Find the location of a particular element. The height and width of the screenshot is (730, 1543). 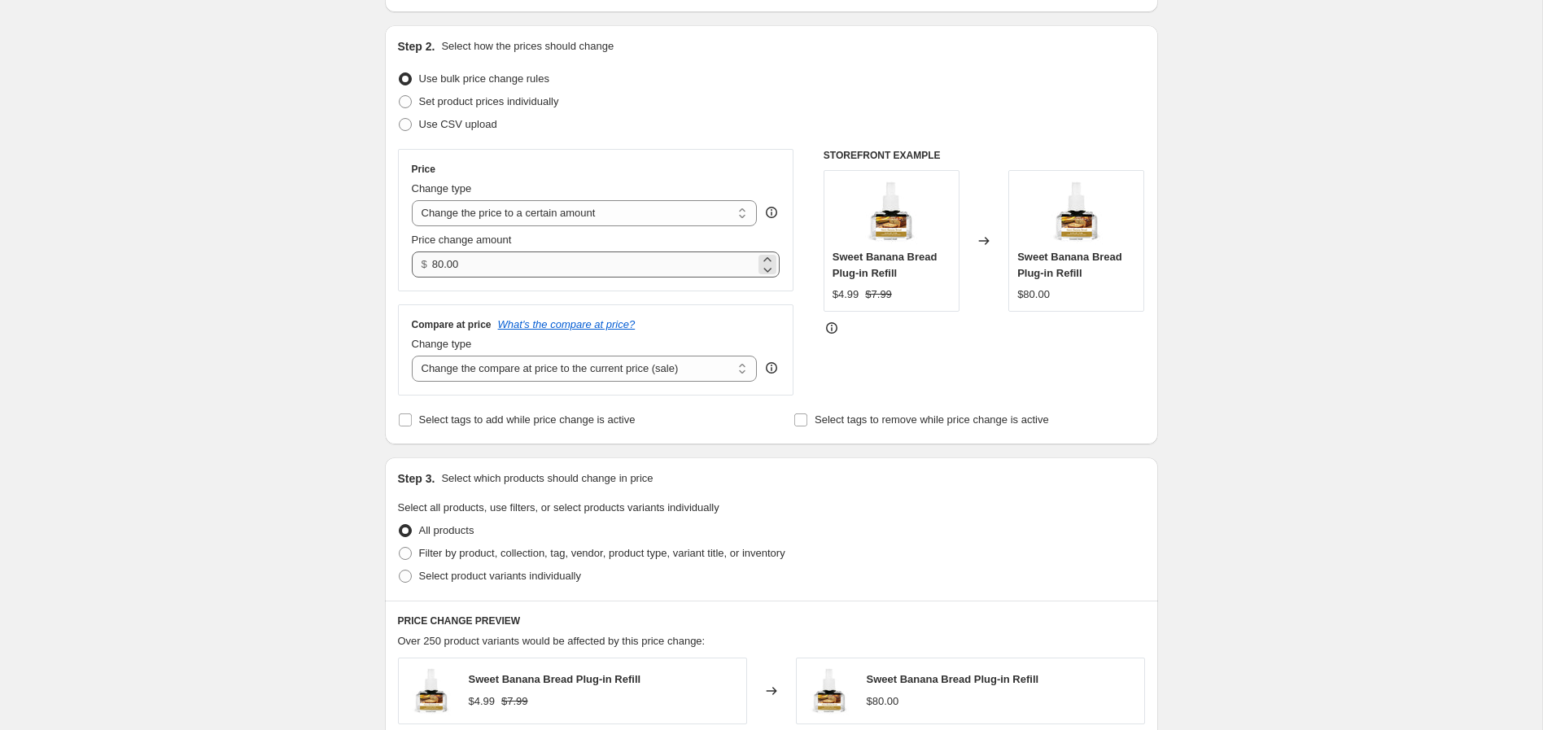

span: Price change amount is located at coordinates (461, 239).